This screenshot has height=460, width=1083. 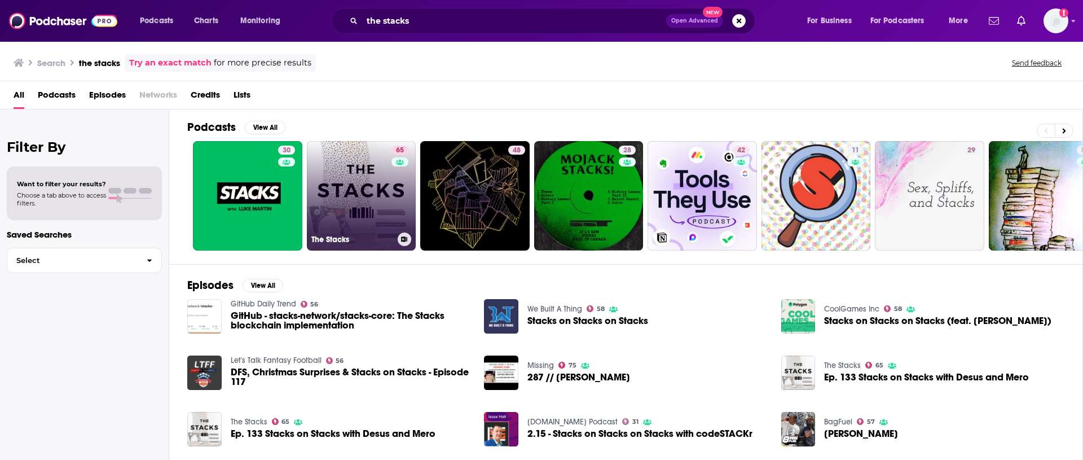 What do you see at coordinates (1036, 63) in the screenshot?
I see `button: Send feedback` at bounding box center [1036, 63].